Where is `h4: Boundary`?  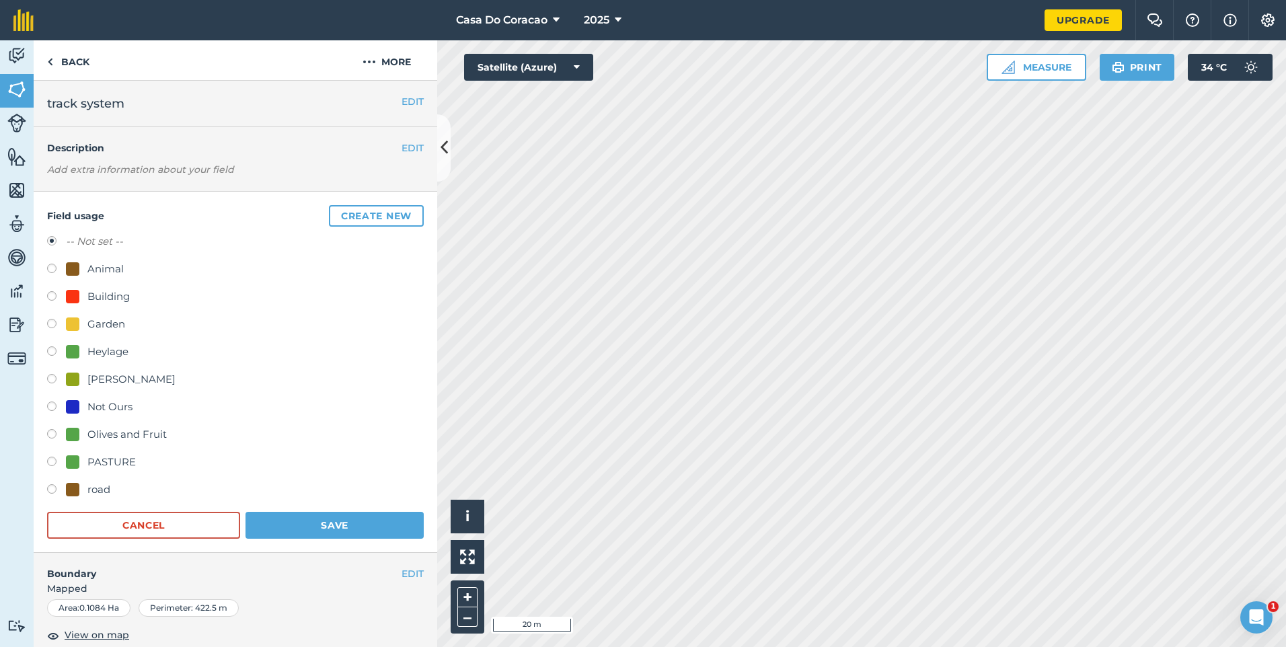
h4: Boundary is located at coordinates (217, 567).